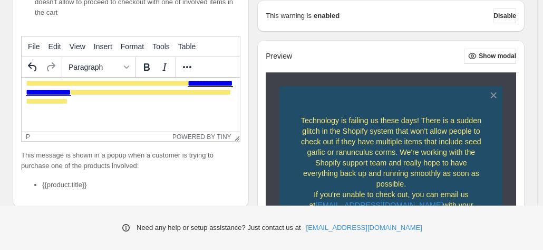 The height and width of the screenshot is (250, 543). Describe the element at coordinates (505, 16) in the screenshot. I see `span: Disable` at that location.